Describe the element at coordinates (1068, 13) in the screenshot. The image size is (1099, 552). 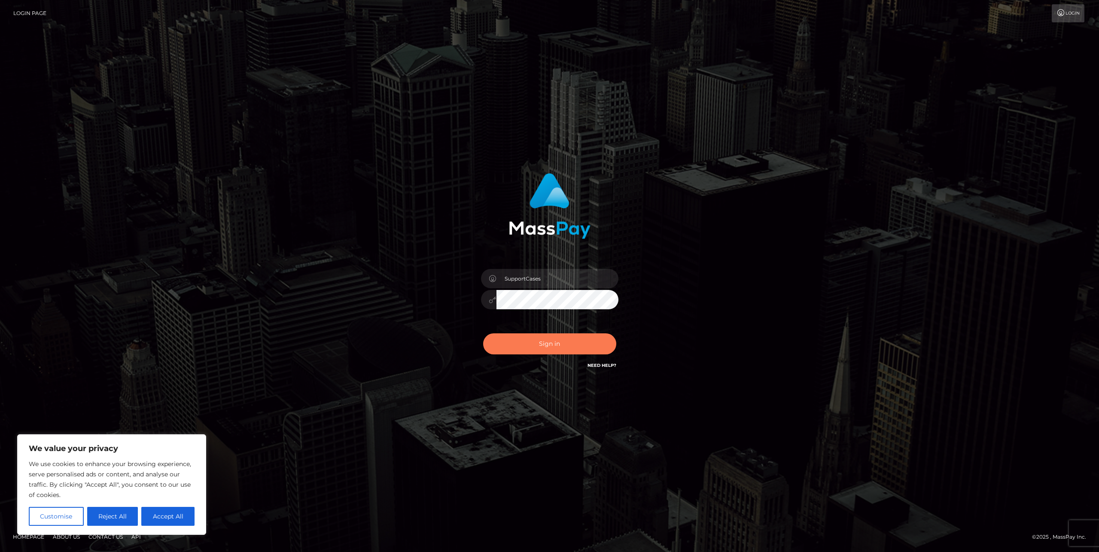
I see `a: Login` at that location.